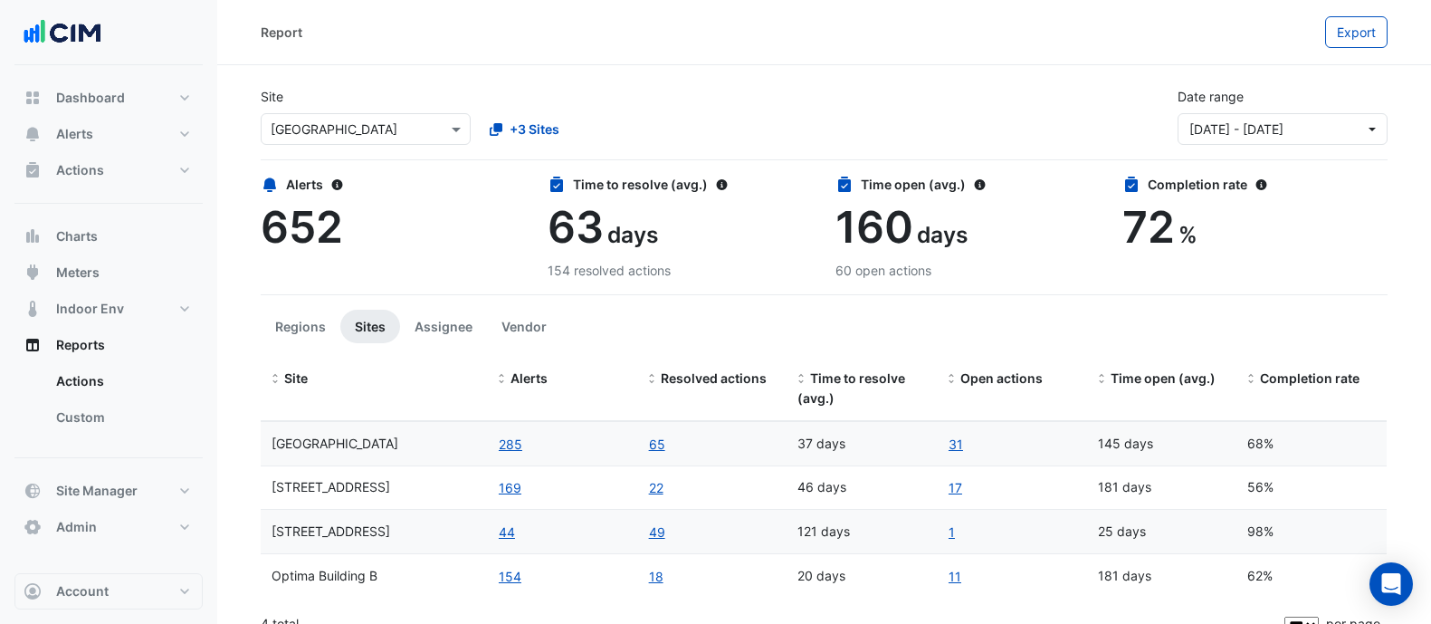 The image size is (1431, 624). I want to click on div: Completion (%) = Resolved Actions / (Resolved Actions + Open Actions), so click(1312, 378).